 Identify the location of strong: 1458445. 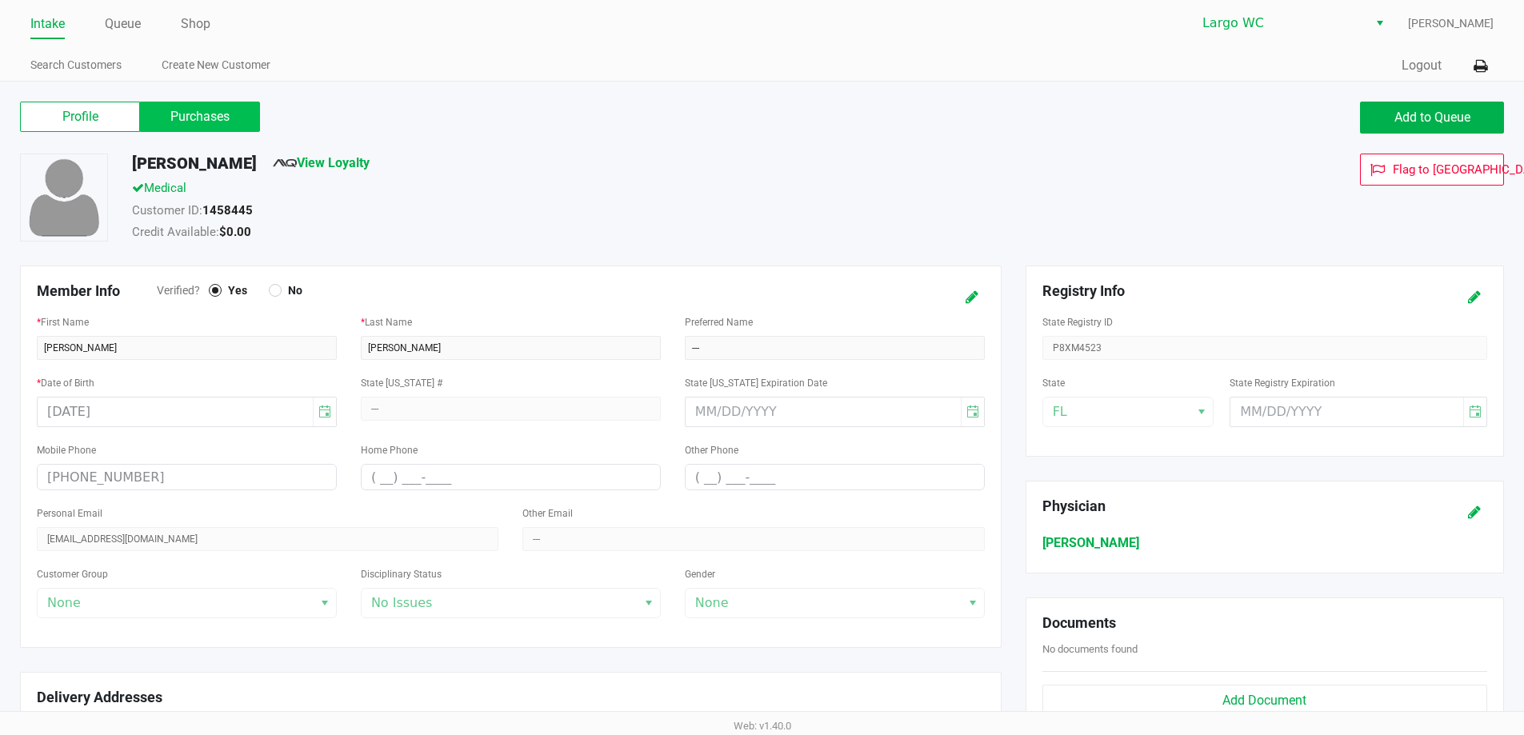
(227, 210).